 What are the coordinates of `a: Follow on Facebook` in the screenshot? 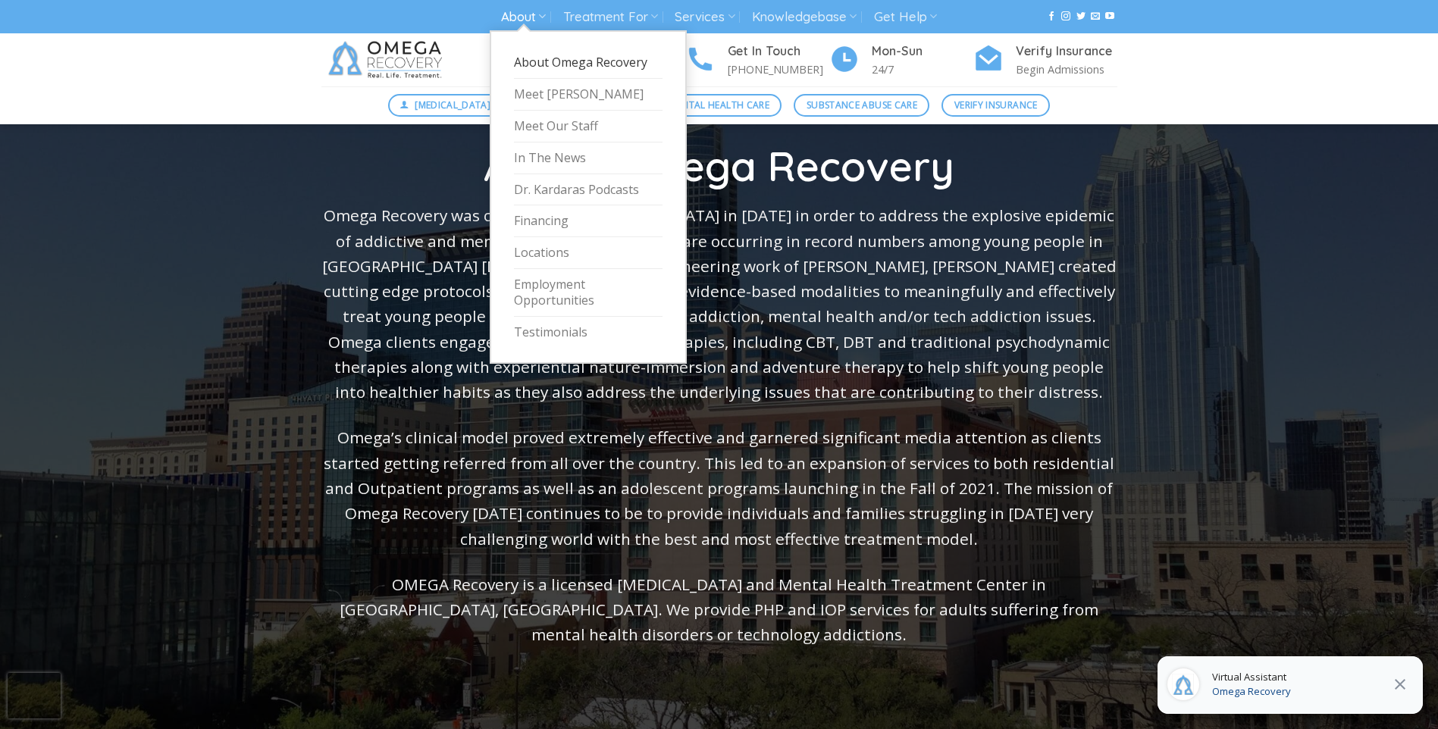 It's located at (1051, 17).